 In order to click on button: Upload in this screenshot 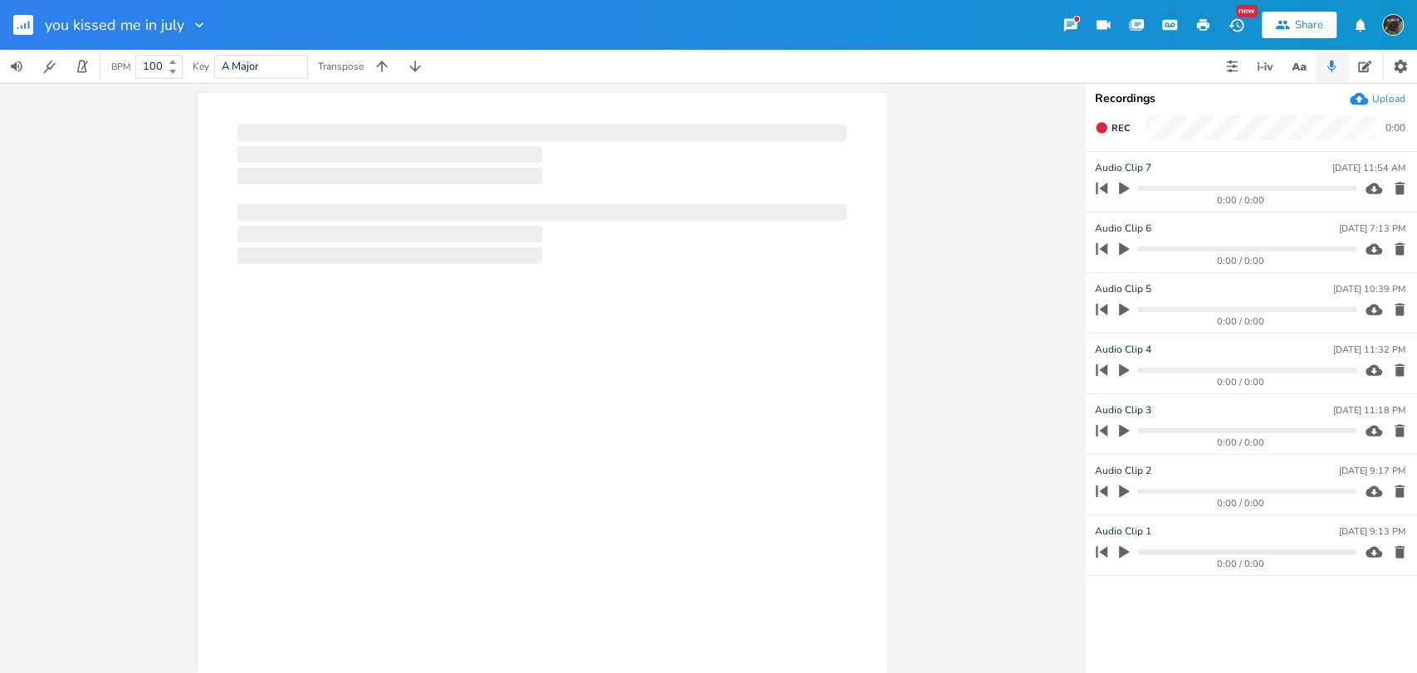, I will do `click(1378, 99)`.